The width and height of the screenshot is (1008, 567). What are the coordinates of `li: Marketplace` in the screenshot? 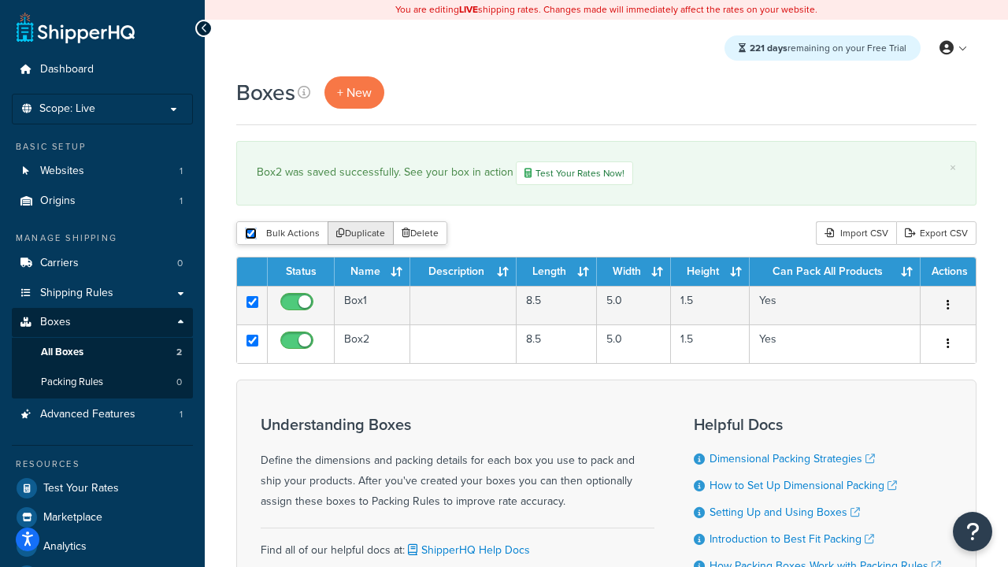 It's located at (102, 518).